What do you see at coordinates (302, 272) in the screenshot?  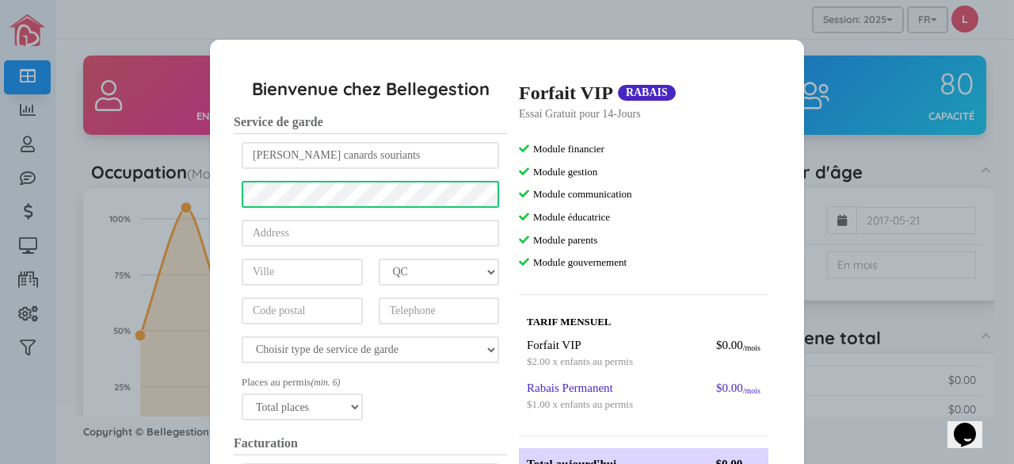 I see `input: Ville` at bounding box center [302, 272].